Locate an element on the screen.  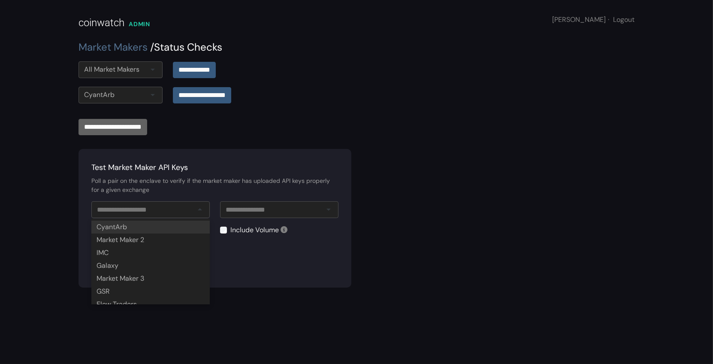
div: Flow Traders is located at coordinates (151, 304).